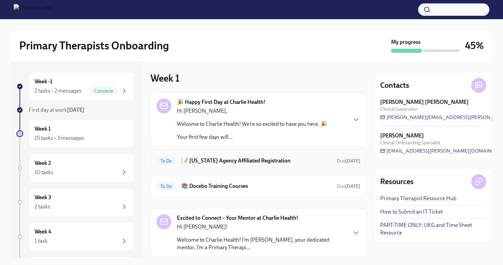 This screenshot has height=265, width=503. Describe the element at coordinates (406, 42) in the screenshot. I see `strong: My progress` at that location.